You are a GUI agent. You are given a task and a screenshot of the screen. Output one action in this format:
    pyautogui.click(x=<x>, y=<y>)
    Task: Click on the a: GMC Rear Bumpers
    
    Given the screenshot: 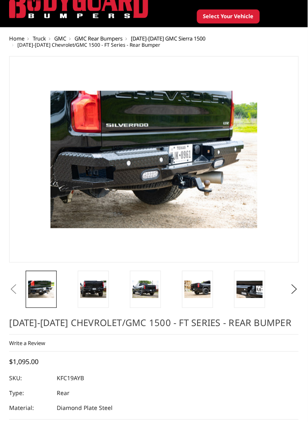 What is the action you would take?
    pyautogui.click(x=98, y=38)
    